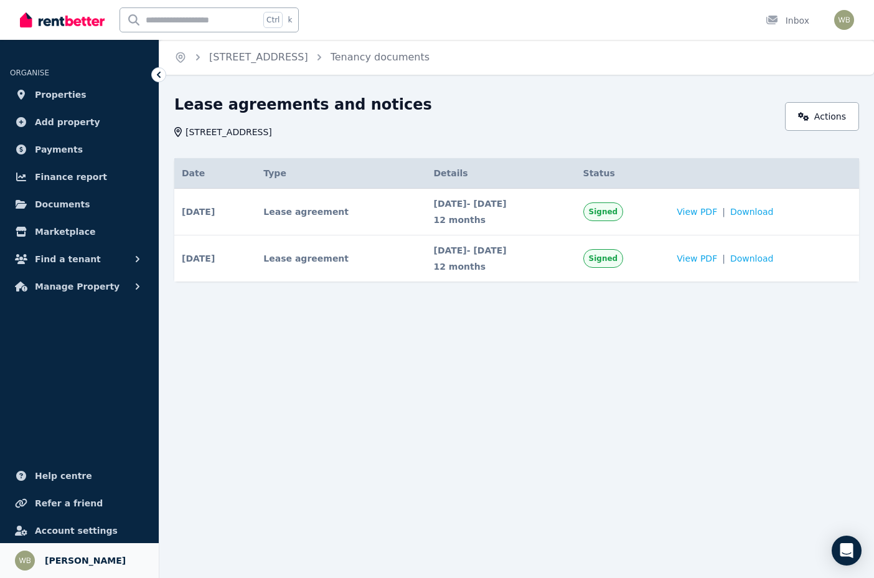 The height and width of the screenshot is (578, 874). I want to click on div: Open Intercom Messenger, so click(847, 551).